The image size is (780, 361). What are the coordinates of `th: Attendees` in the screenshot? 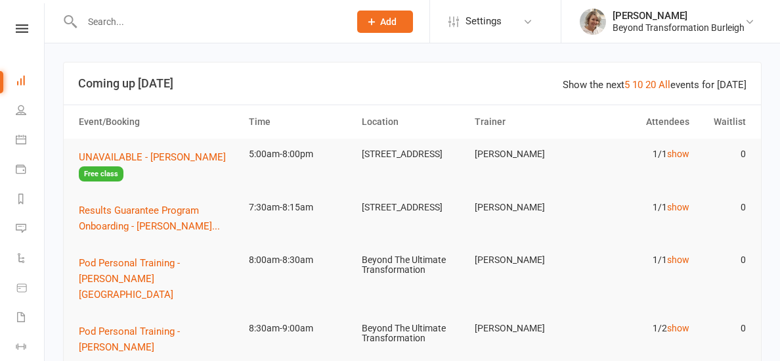 It's located at (638, 122).